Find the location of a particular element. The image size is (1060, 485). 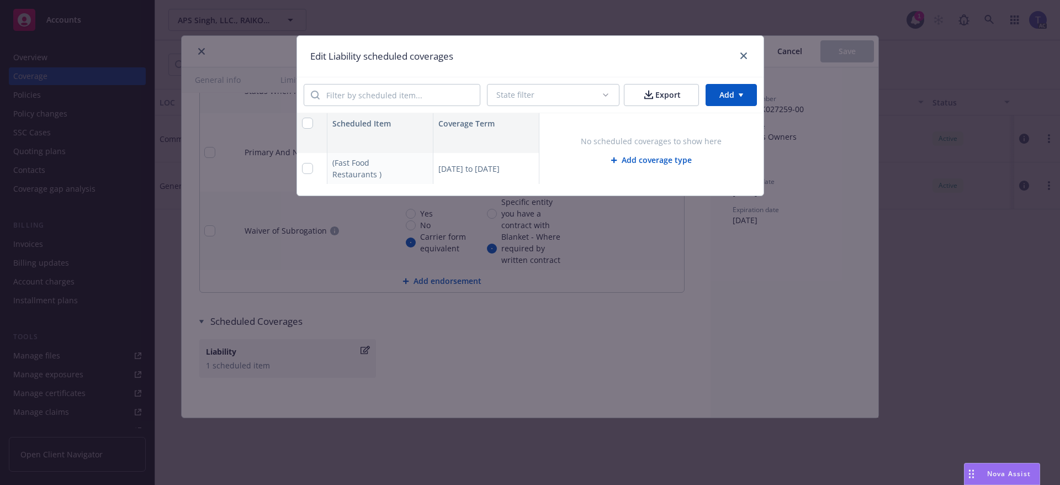

div: (Fast Food Restaurants ) is located at coordinates (374, 168).